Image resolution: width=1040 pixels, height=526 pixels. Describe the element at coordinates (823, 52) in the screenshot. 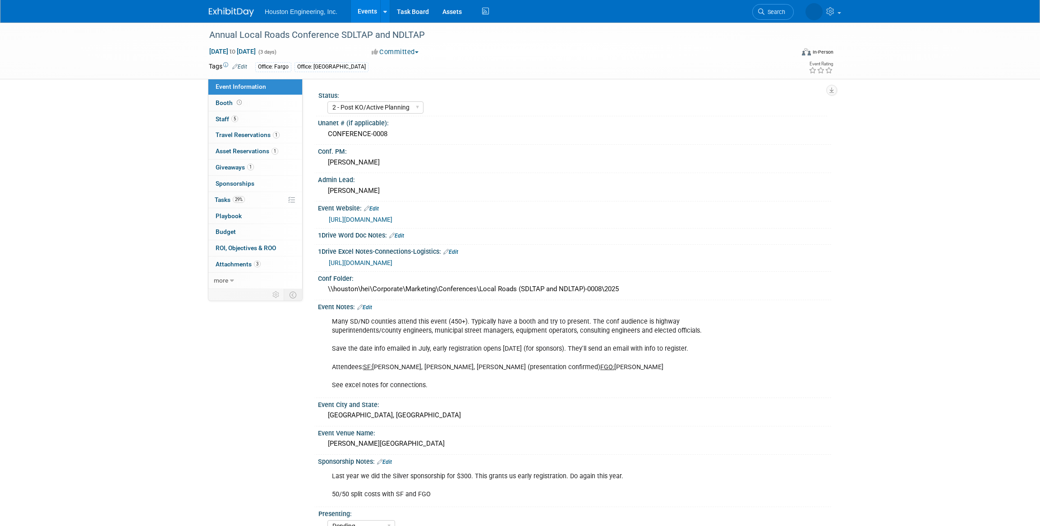

I see `div: In-Person` at that location.